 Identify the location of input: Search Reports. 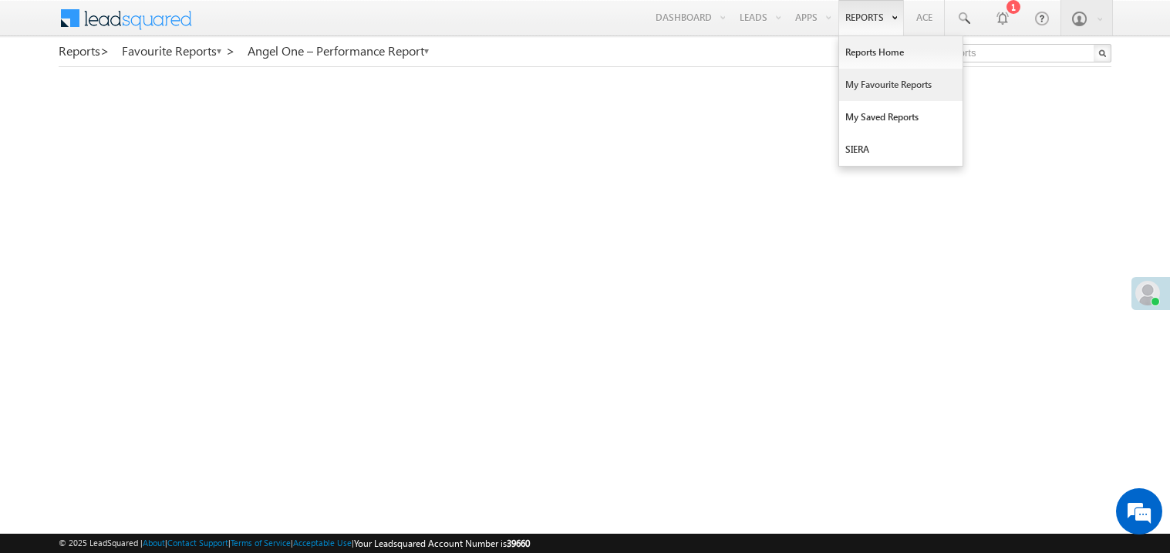
(1006, 53).